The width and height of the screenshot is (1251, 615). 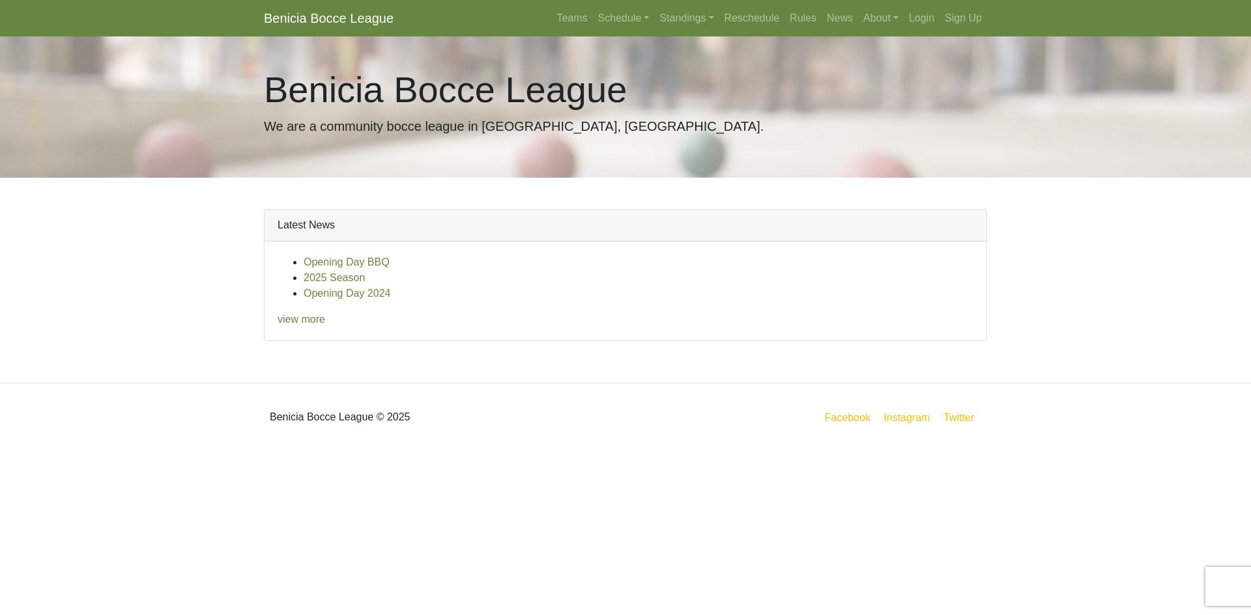 I want to click on div: Benicia Bocce League © 2025, so click(x=440, y=417).